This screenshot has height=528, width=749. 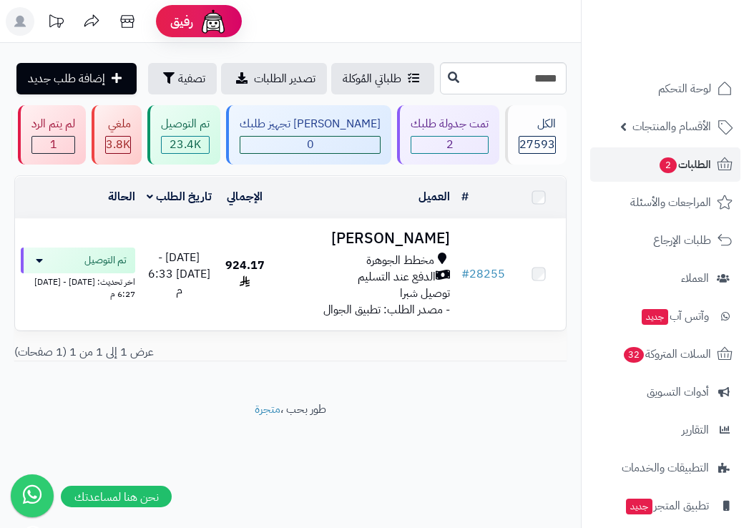 What do you see at coordinates (53, 144) in the screenshot?
I see `div: 1` at bounding box center [53, 144].